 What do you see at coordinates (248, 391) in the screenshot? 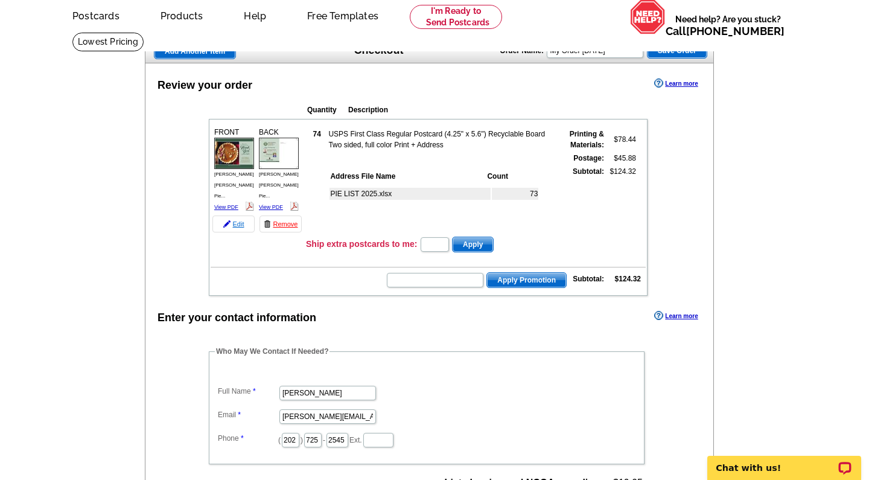
I see `label: Full Name` at bounding box center [248, 391].